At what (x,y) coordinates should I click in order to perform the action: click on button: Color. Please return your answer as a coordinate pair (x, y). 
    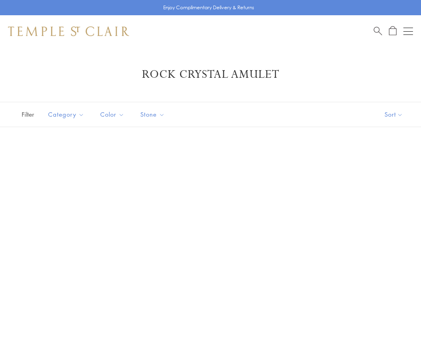
    Looking at the image, I should click on (112, 114).